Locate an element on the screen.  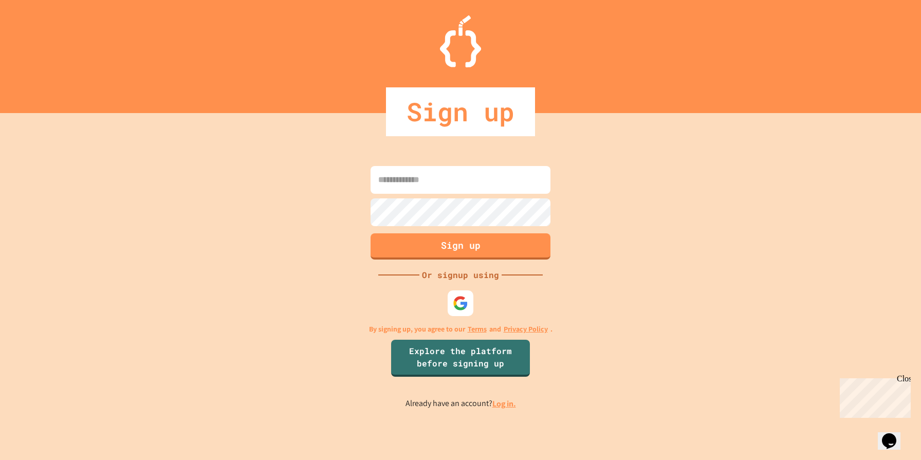
a: Terms is located at coordinates (477, 329).